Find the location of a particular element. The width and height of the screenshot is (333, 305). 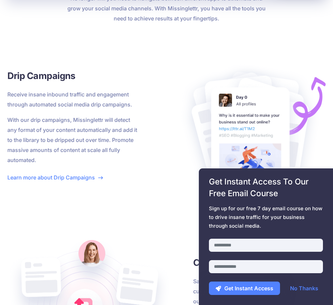

img: Social Posts is located at coordinates (250, 132).